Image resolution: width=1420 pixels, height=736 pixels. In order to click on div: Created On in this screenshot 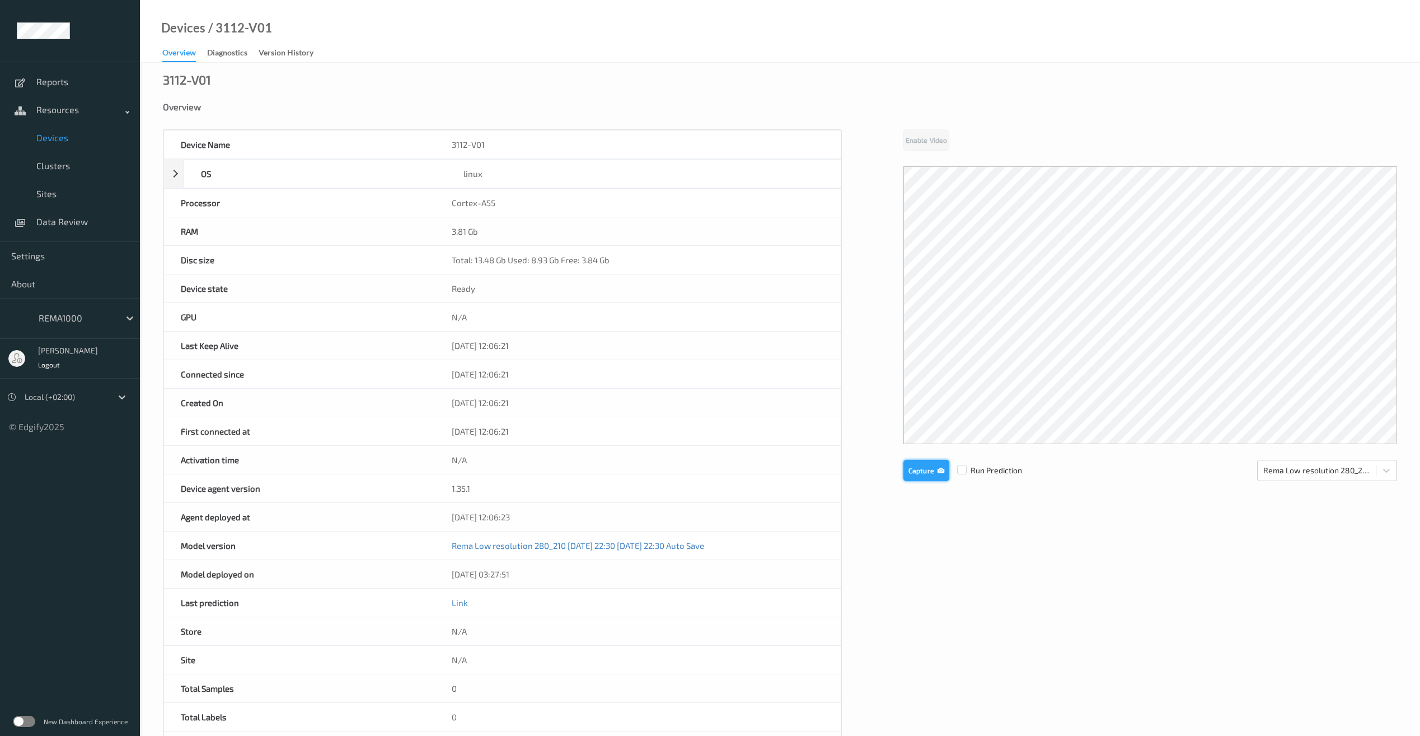, I will do `click(299, 402)`.